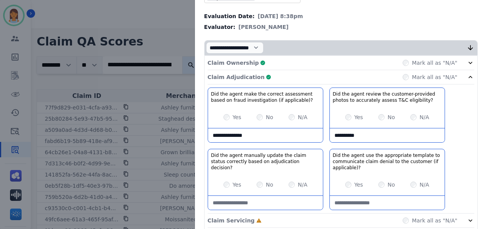 The height and width of the screenshot is (229, 487). Describe the element at coordinates (266, 162) in the screenshot. I see `h3: Did the agent manually update the claim status correctly based on adjudication decision?` at that location.